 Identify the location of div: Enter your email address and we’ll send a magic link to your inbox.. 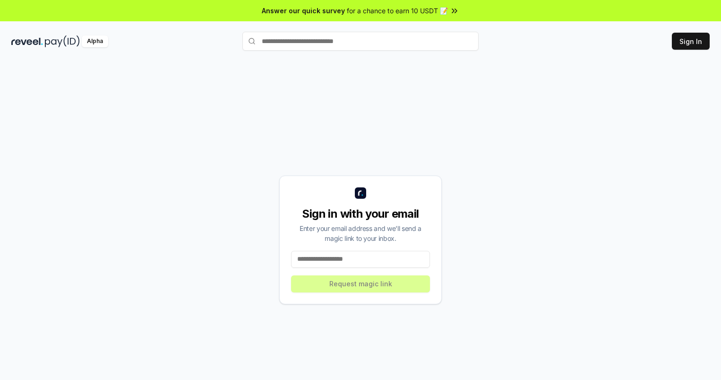
(361, 233).